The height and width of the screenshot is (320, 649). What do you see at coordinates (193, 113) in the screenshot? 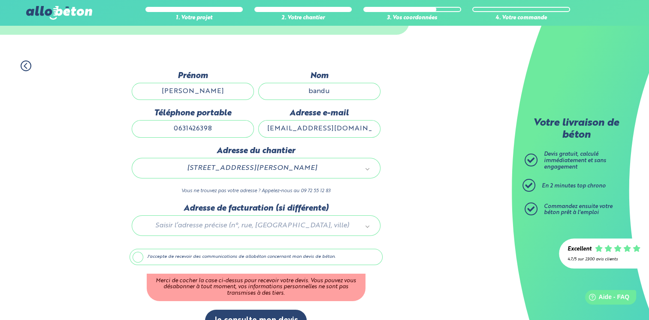
I see `label: Téléphone portable` at bounding box center [193, 113].